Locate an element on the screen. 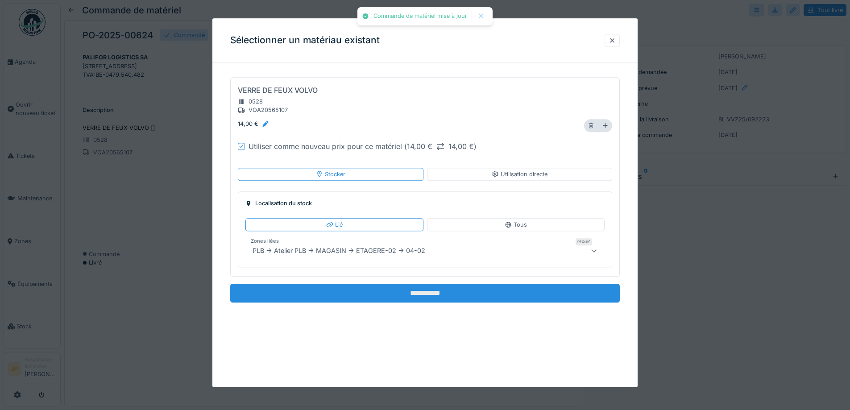 This screenshot has width=850, height=410. div: PLB -> Atelier PLB -> MAGASIN -> ETAGERE-02 -> 04-02 is located at coordinates (339, 251).